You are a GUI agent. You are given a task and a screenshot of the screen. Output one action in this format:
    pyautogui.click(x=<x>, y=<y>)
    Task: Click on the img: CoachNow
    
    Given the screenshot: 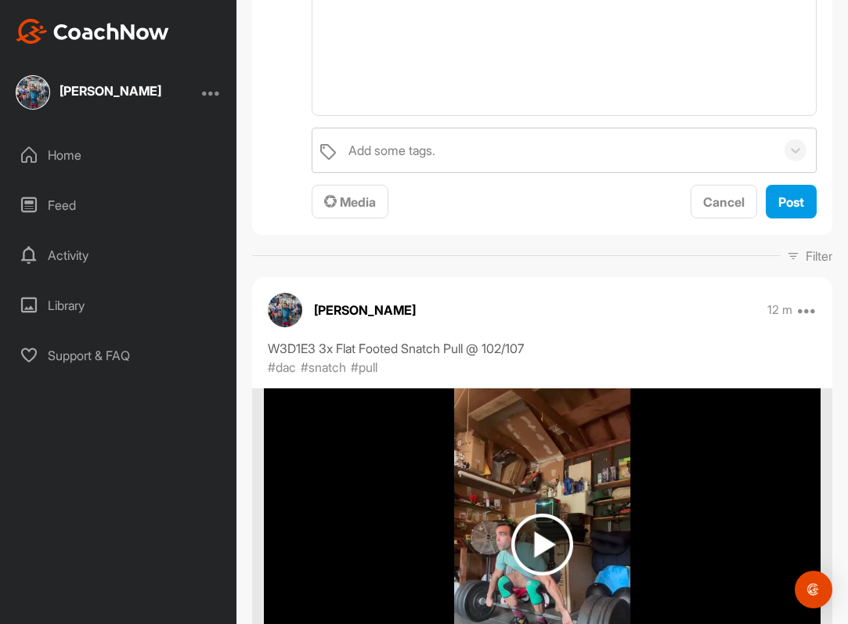 What is the action you would take?
    pyautogui.click(x=92, y=31)
    